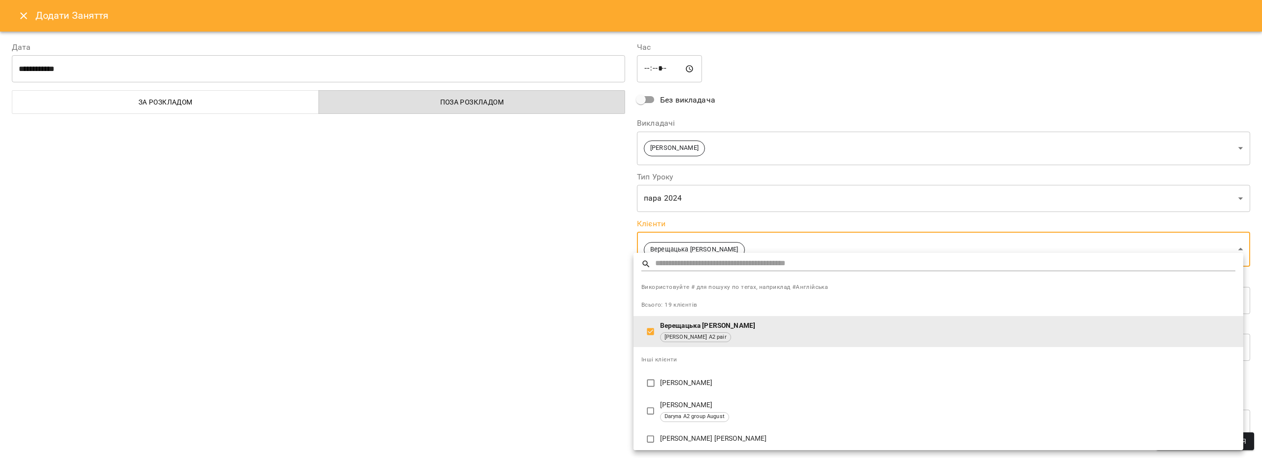 Image resolution: width=1262 pixels, height=458 pixels. Describe the element at coordinates (695, 417) in the screenshot. I see `span: Daryna A2 group August` at that location.